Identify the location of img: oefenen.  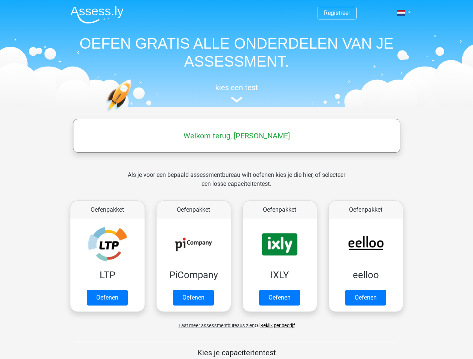
(133, 113).